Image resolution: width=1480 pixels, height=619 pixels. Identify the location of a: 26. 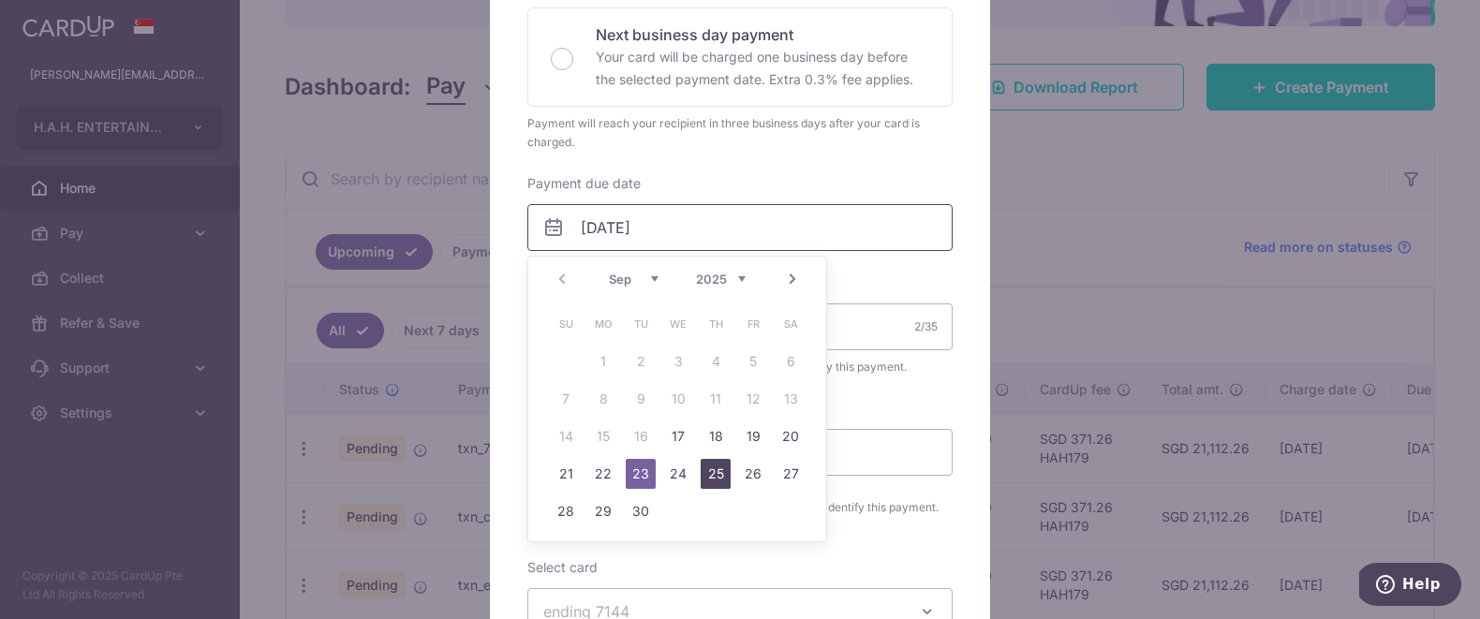
(753, 474).